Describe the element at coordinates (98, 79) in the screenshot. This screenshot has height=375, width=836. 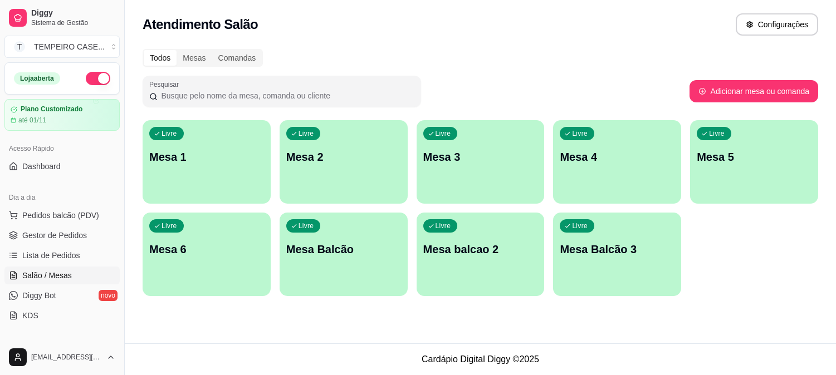
I see `button: Alterar Status` at that location.